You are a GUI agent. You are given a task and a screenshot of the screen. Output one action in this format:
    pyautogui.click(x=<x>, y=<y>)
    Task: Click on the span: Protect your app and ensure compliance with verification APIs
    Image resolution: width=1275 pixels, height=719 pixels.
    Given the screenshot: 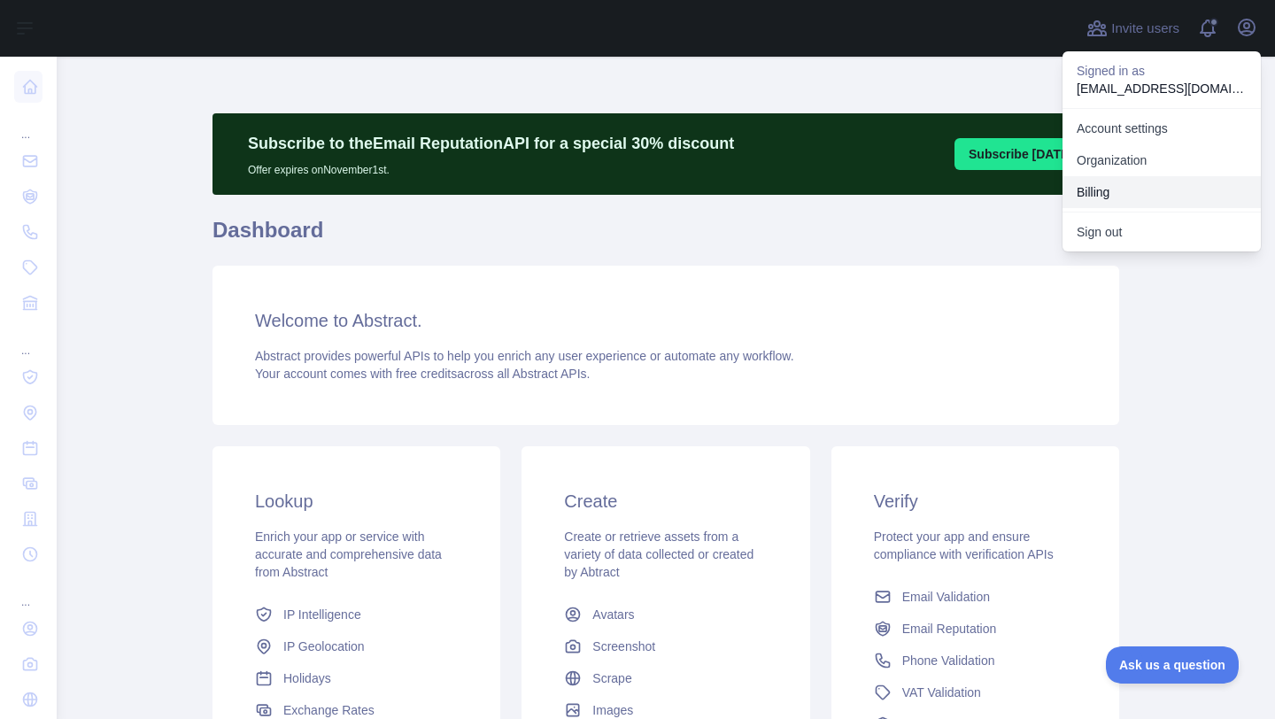 What is the action you would take?
    pyautogui.click(x=963, y=545)
    